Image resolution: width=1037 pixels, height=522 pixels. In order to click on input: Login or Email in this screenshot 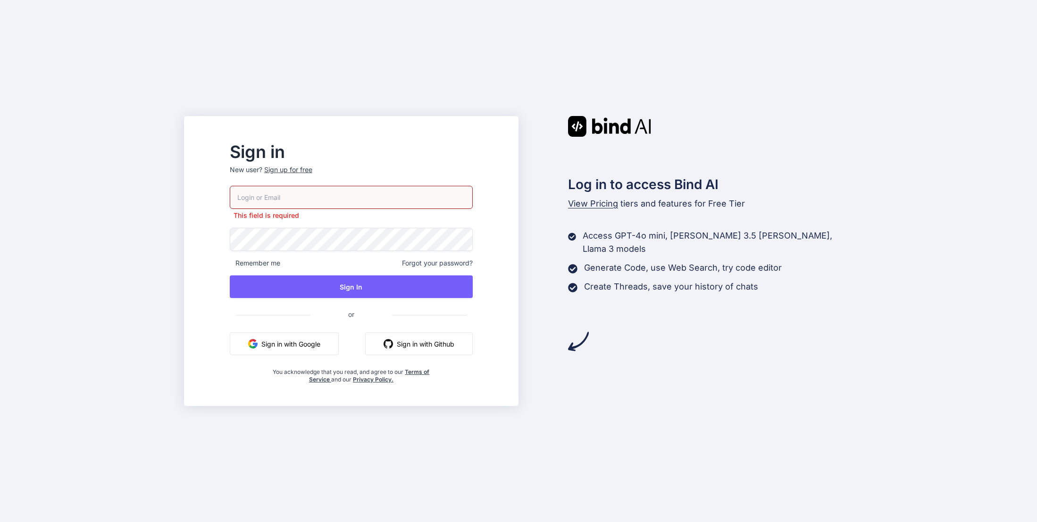, I will do `click(351, 197)`.